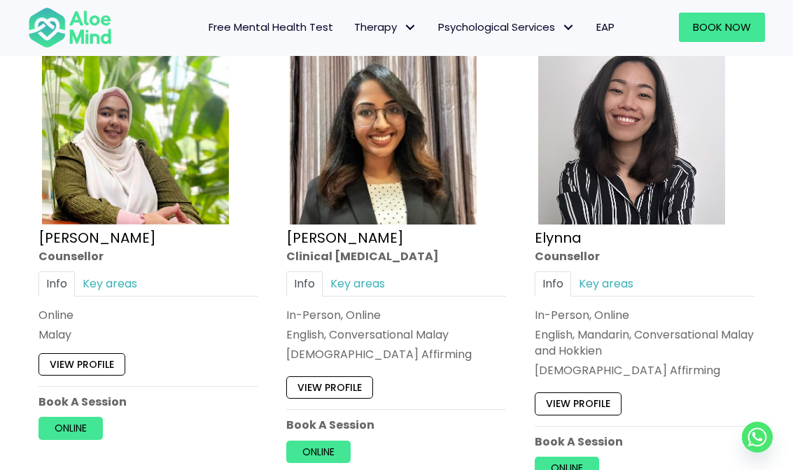 This screenshot has width=793, height=470. What do you see at coordinates (396, 335) in the screenshot?
I see `p: English, Conversational Malay` at bounding box center [396, 335].